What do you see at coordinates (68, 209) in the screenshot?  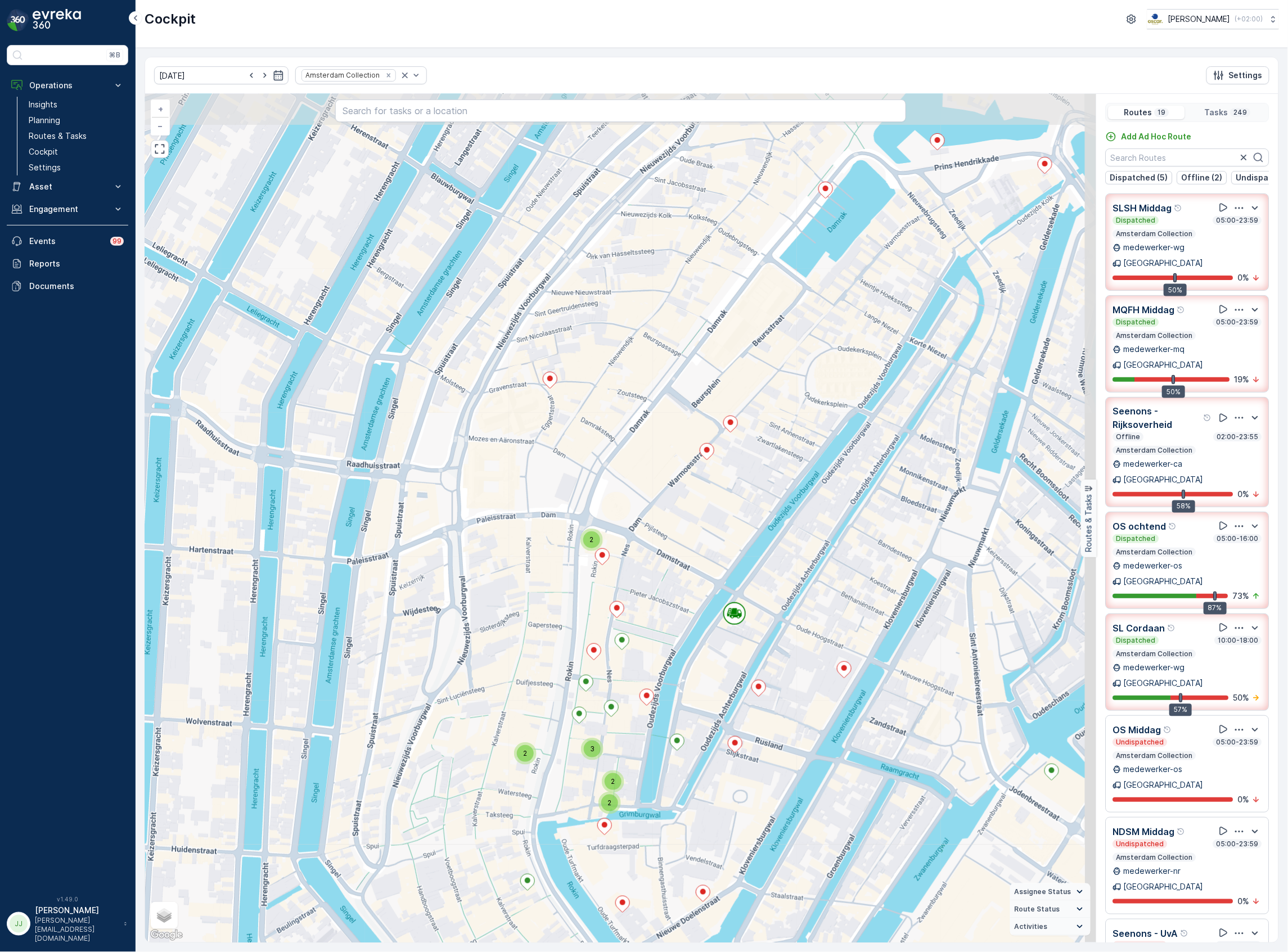 I see `button: Engagement` at bounding box center [68, 209].